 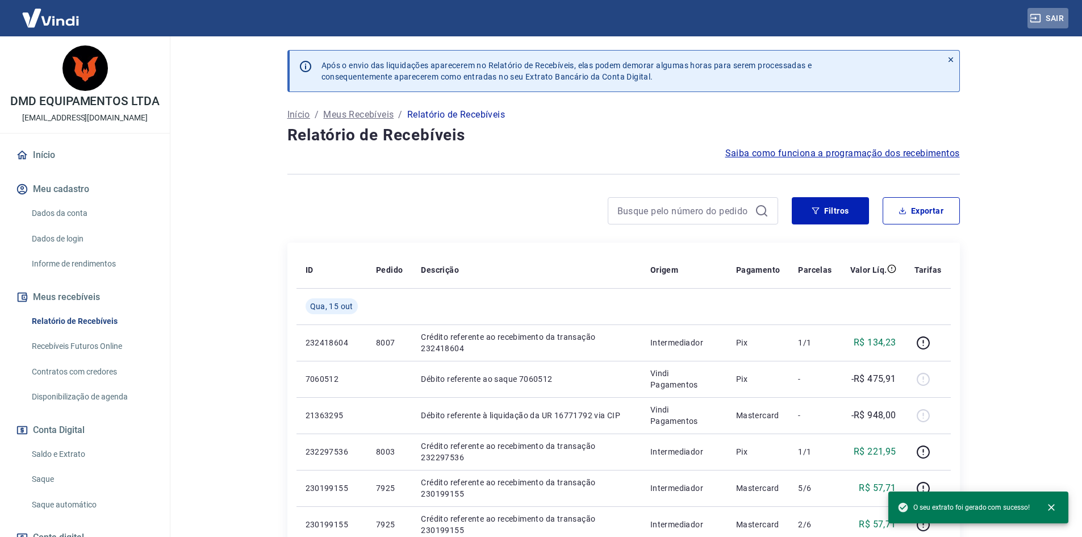 I want to click on a: Dados de login, so click(x=91, y=239).